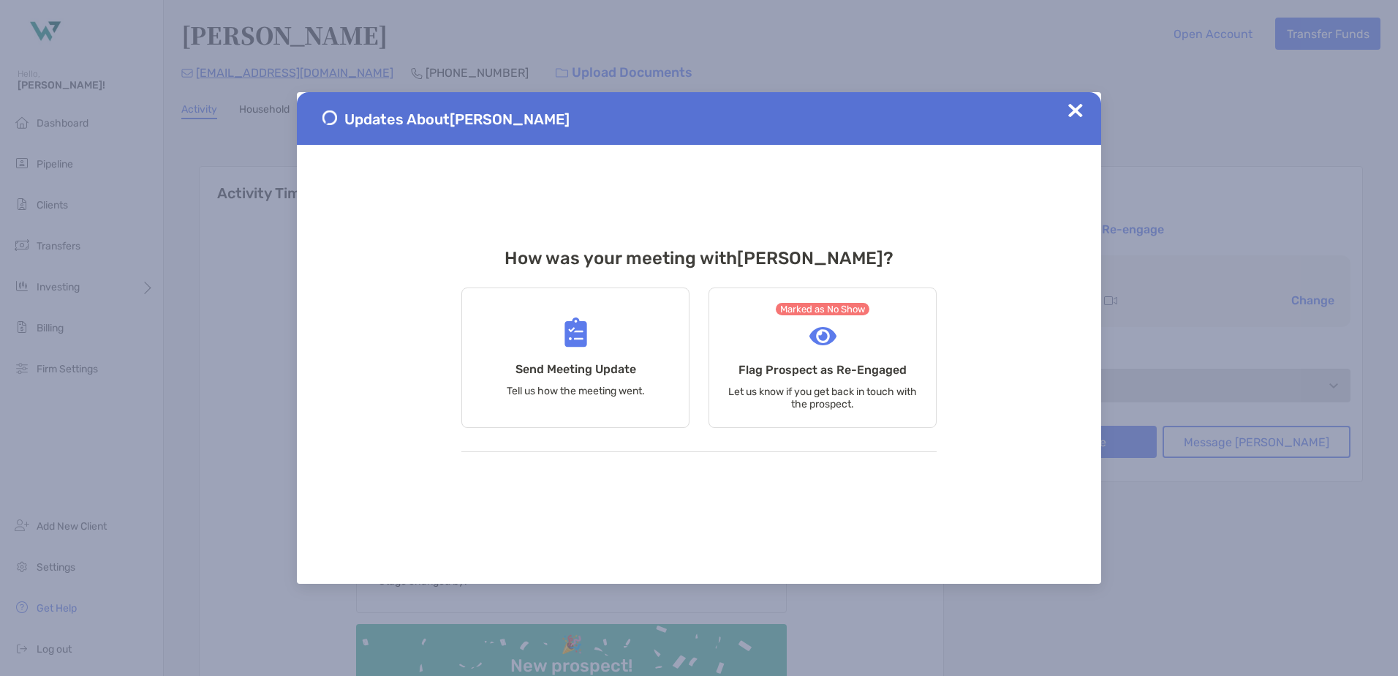 Image resolution: width=1398 pixels, height=676 pixels. Describe the element at coordinates (823, 336) in the screenshot. I see `img: Flag Prospect as Re-Engaged` at that location.